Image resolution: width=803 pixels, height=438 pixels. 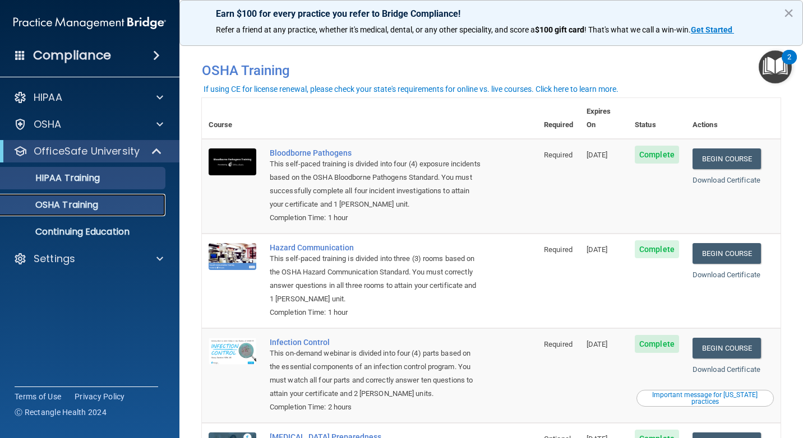 What do you see at coordinates (48, 124) in the screenshot?
I see `p: OSHA` at bounding box center [48, 124].